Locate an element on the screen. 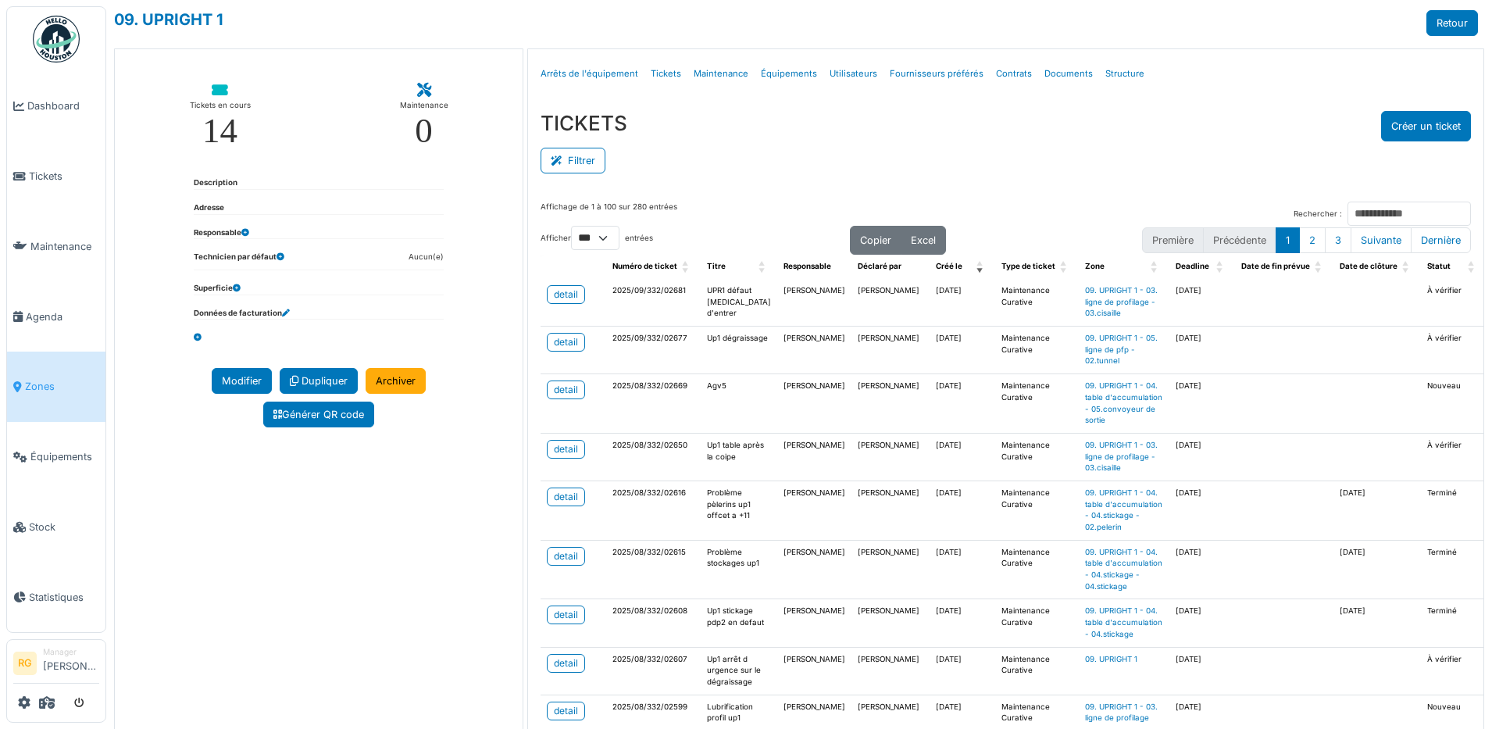 This screenshot has height=729, width=1492. a: Retour is located at coordinates (1452, 23).